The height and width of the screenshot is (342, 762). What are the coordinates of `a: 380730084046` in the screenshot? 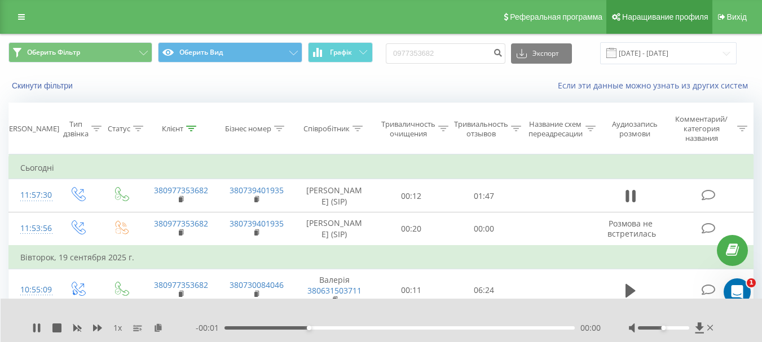 It's located at (257, 285).